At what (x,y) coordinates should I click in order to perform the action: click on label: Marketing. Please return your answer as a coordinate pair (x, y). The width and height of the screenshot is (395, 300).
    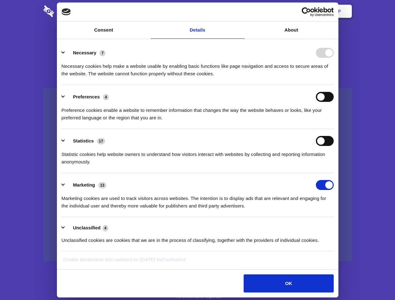
    Looking at the image, I should click on (84, 185).